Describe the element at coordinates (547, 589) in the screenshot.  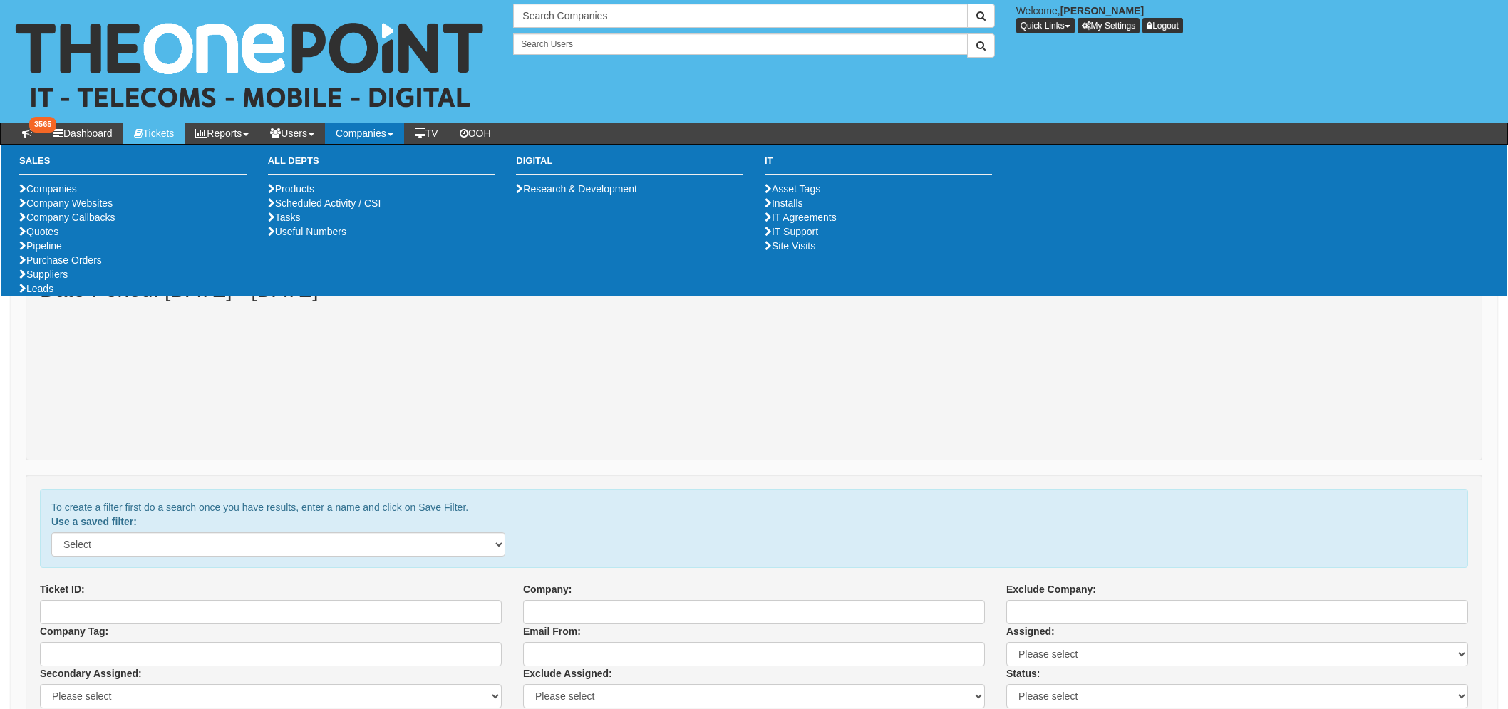
I see `label: Company:` at that location.